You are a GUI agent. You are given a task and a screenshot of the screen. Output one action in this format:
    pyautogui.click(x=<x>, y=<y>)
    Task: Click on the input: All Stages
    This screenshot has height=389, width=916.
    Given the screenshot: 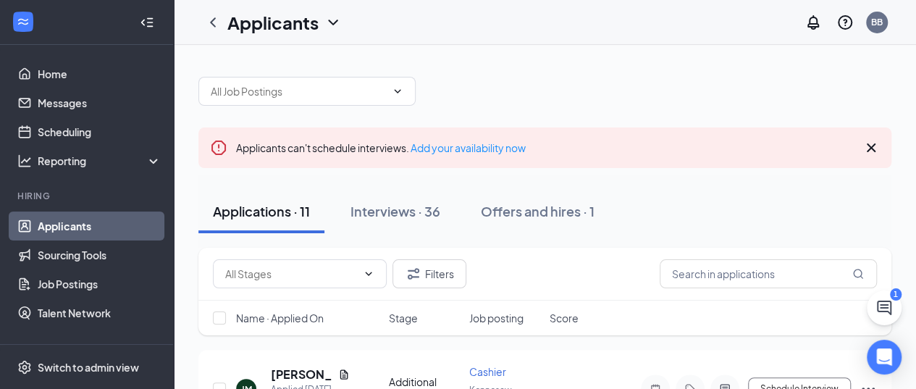 What is the action you would take?
    pyautogui.click(x=291, y=274)
    